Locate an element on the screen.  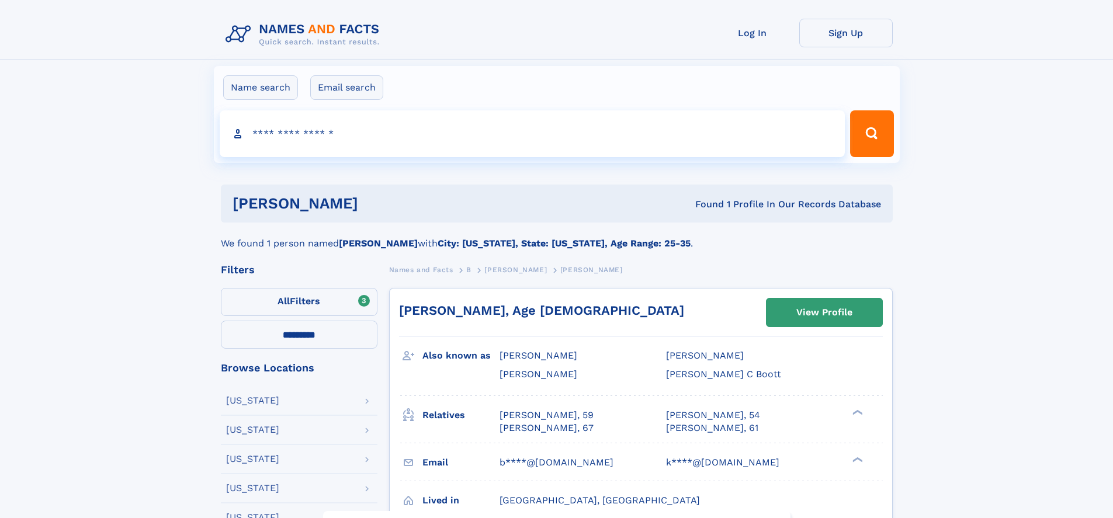
div: We found 1 person named with . is located at coordinates (557, 237).